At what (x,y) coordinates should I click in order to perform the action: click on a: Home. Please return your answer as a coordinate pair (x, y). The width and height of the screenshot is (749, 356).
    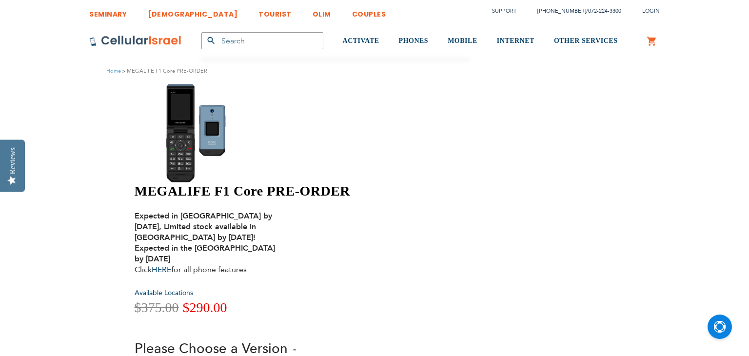
    Looking at the image, I should click on (114, 71).